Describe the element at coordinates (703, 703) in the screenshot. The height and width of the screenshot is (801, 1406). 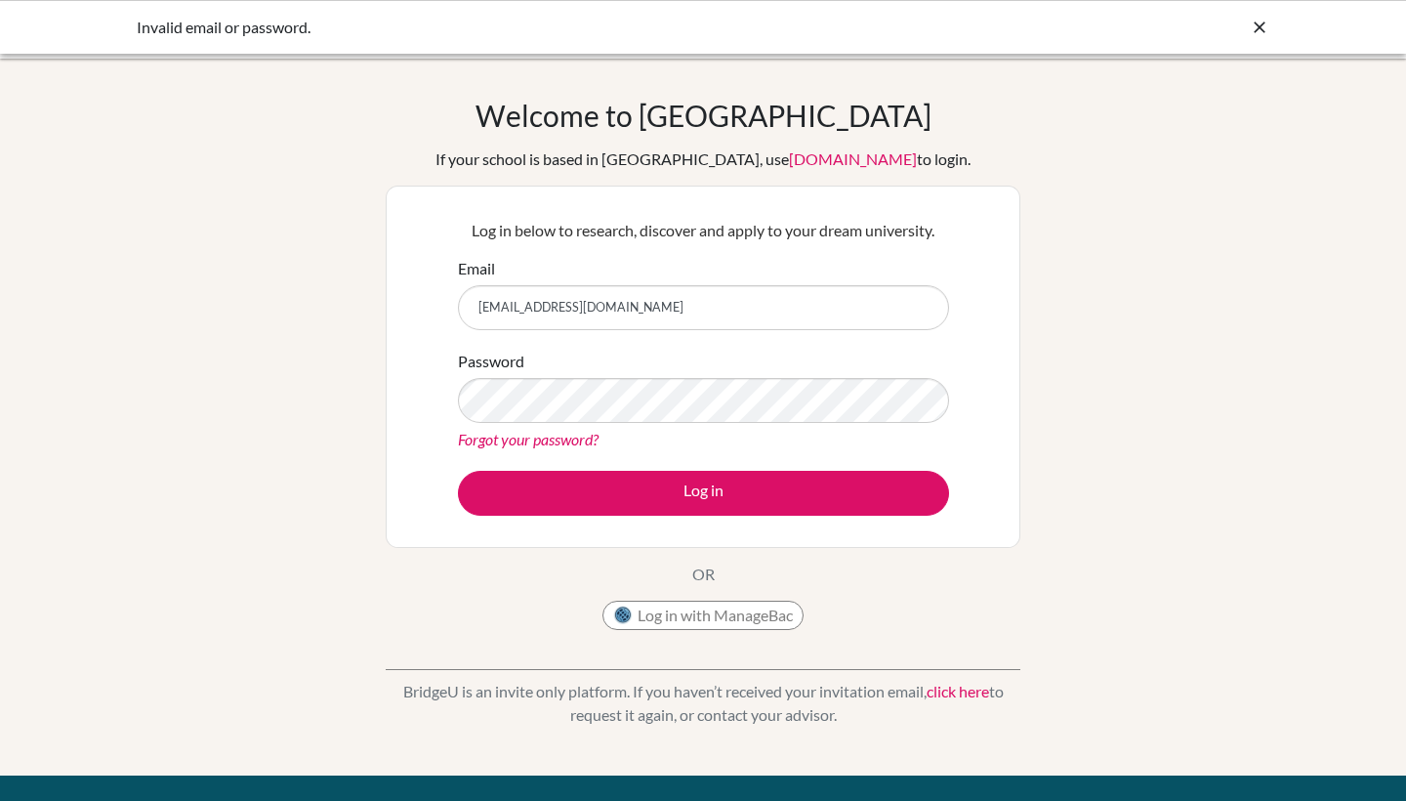
I see `p: BridgeU is an invite only platform. If you haven’t received your invitation email, to request it ...` at that location.